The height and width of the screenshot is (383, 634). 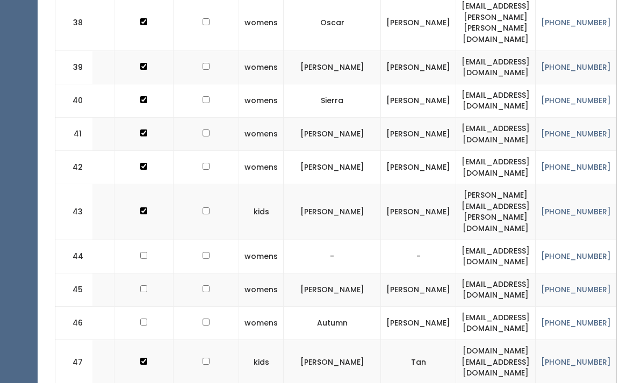 I want to click on td: kids, so click(x=261, y=212).